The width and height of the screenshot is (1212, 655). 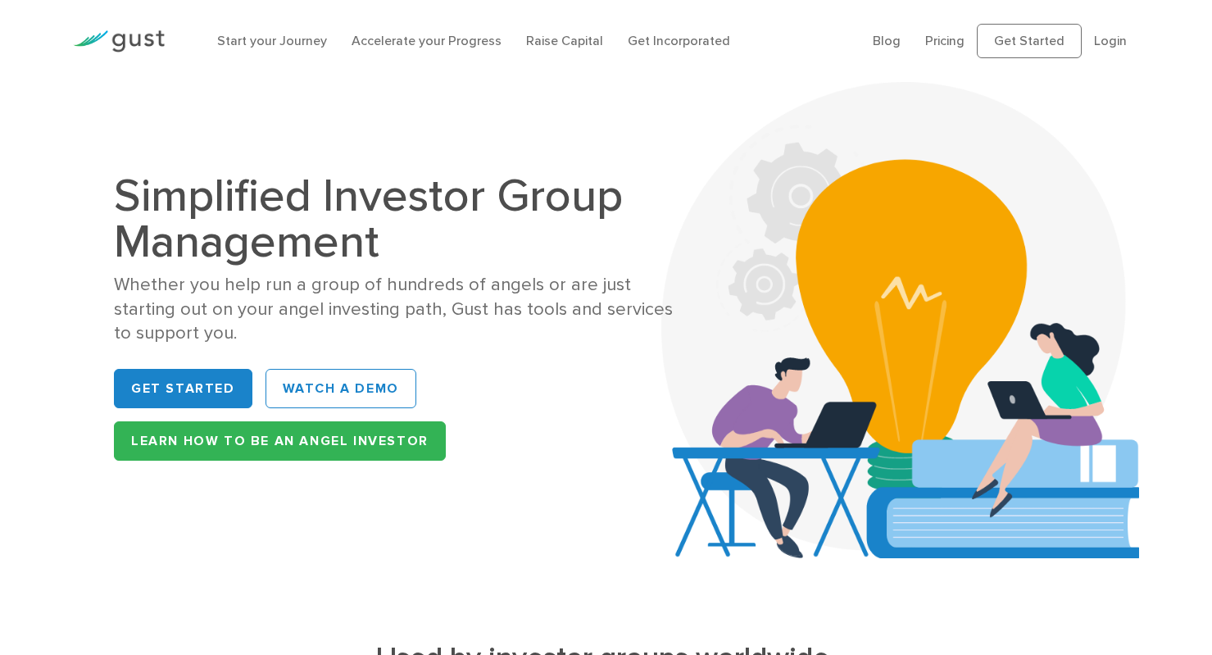 What do you see at coordinates (272, 40) in the screenshot?
I see `a: Start your Journey` at bounding box center [272, 40].